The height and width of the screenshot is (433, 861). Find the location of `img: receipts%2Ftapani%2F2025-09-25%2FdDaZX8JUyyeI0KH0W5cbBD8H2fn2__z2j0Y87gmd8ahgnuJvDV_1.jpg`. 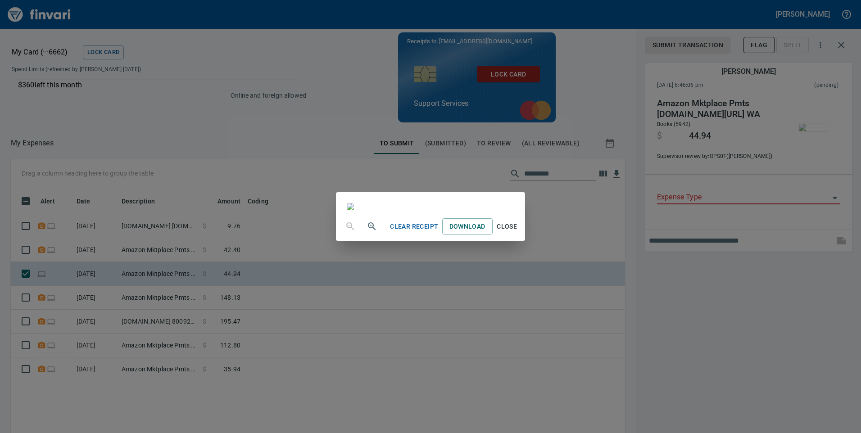

img: receipts%2Ftapani%2F2025-09-25%2FdDaZX8JUyyeI0KH0W5cbBD8H2fn2__z2j0Y87gmd8ahgnuJvDV_1.jpg is located at coordinates (351, 207).